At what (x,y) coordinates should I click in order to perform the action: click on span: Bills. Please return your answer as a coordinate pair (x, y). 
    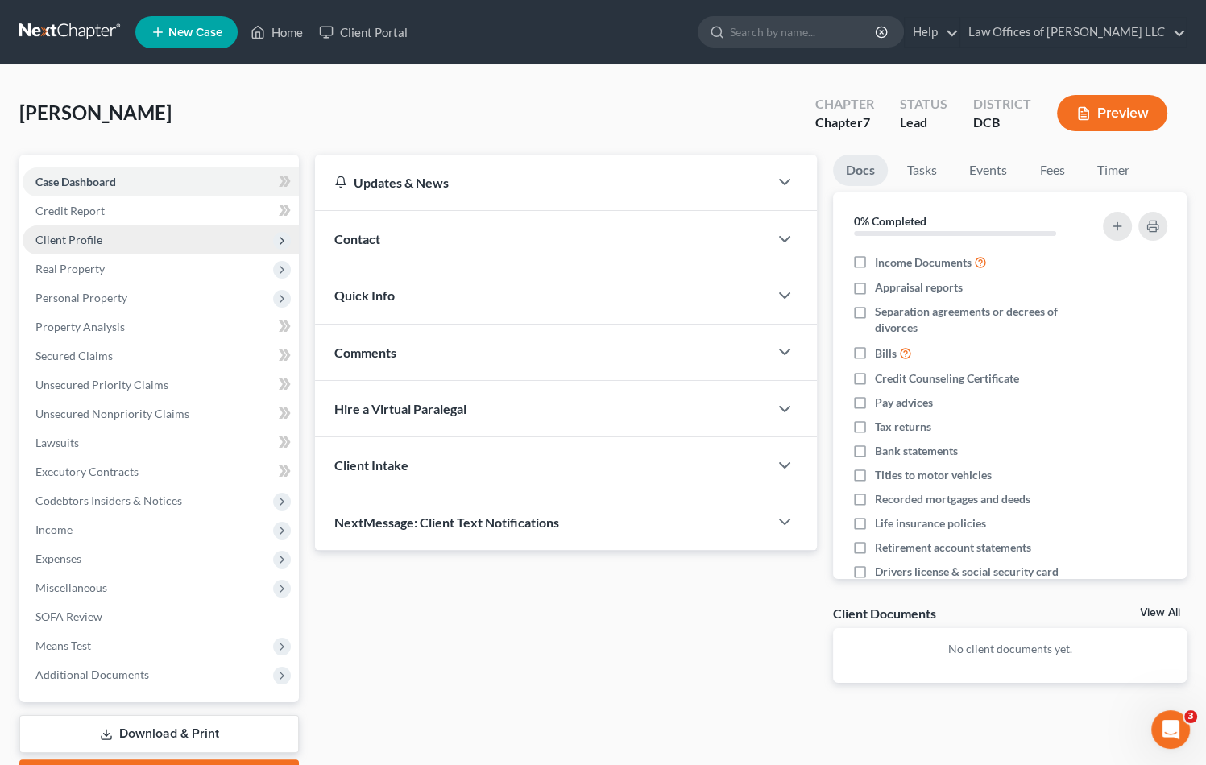
    Looking at the image, I should click on (885, 354).